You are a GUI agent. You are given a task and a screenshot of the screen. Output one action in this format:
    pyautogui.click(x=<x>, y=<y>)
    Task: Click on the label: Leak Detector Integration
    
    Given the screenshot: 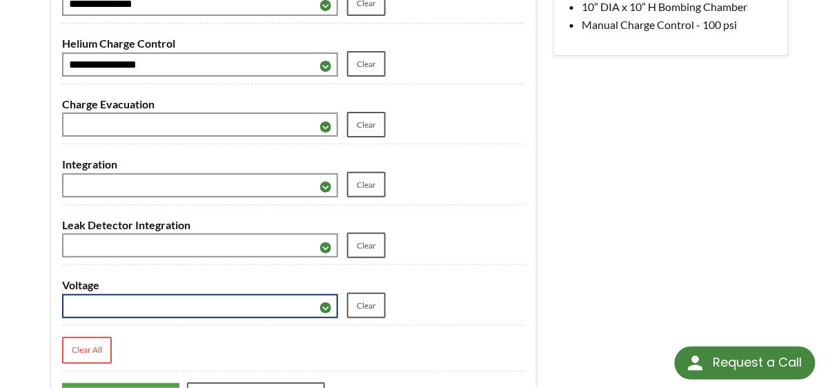 What is the action you would take?
    pyautogui.click(x=294, y=225)
    